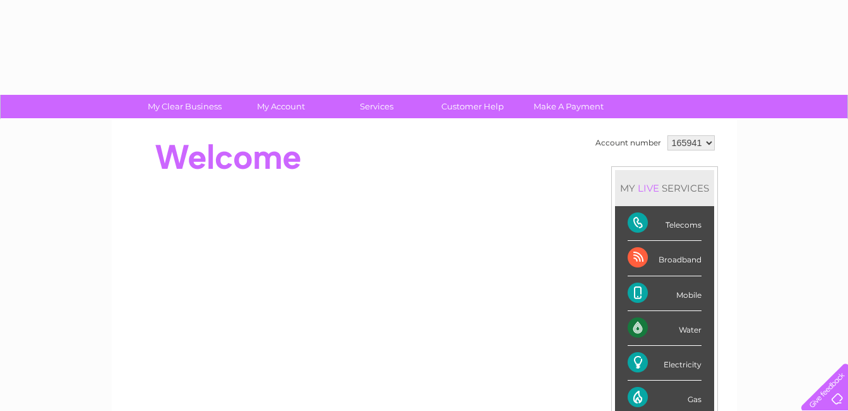 The image size is (848, 411). What do you see at coordinates (280, 106) in the screenshot?
I see `a: My Account` at bounding box center [280, 106].